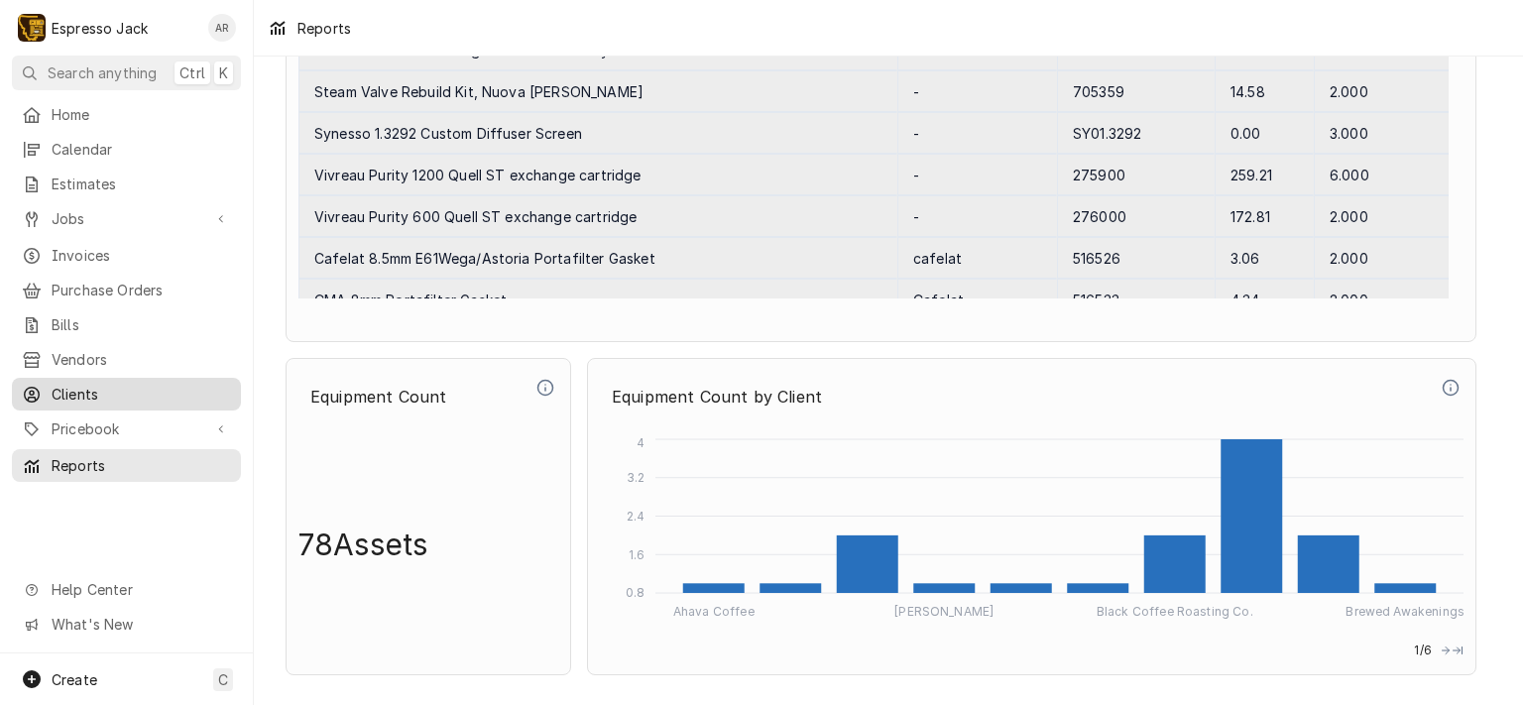  I want to click on tspan: 4, so click(640, 442).